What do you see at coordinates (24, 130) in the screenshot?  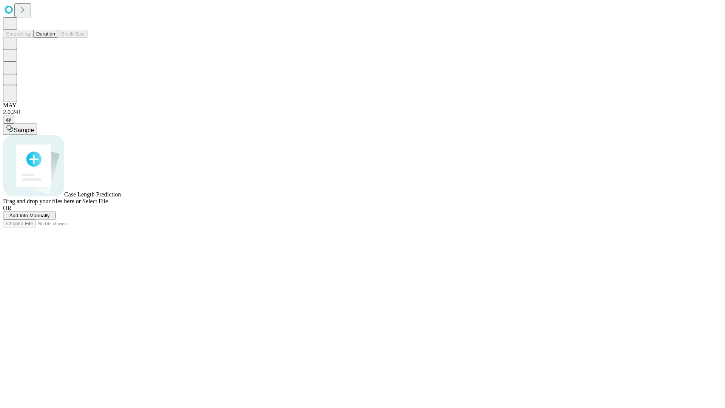 I see `span: Sample` at bounding box center [24, 130].